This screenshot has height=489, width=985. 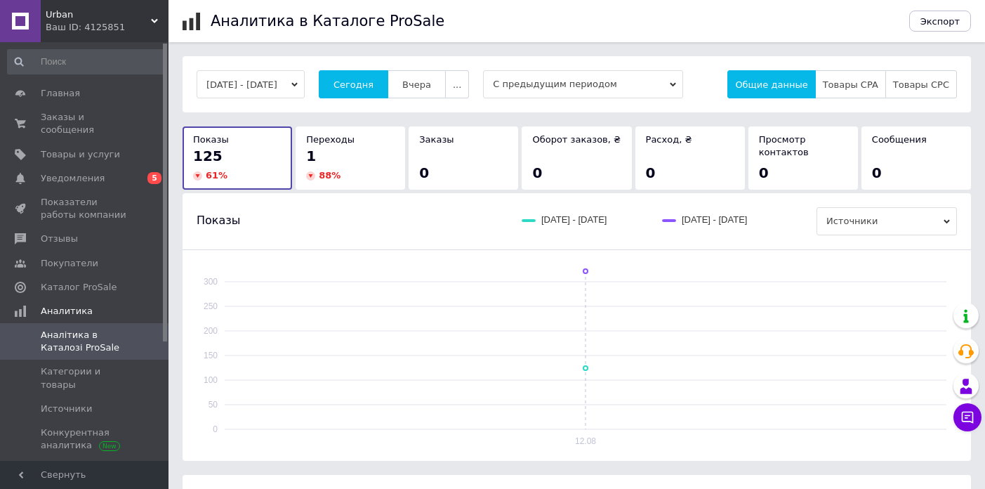 What do you see at coordinates (211, 281) in the screenshot?
I see `text: 300` at bounding box center [211, 281].